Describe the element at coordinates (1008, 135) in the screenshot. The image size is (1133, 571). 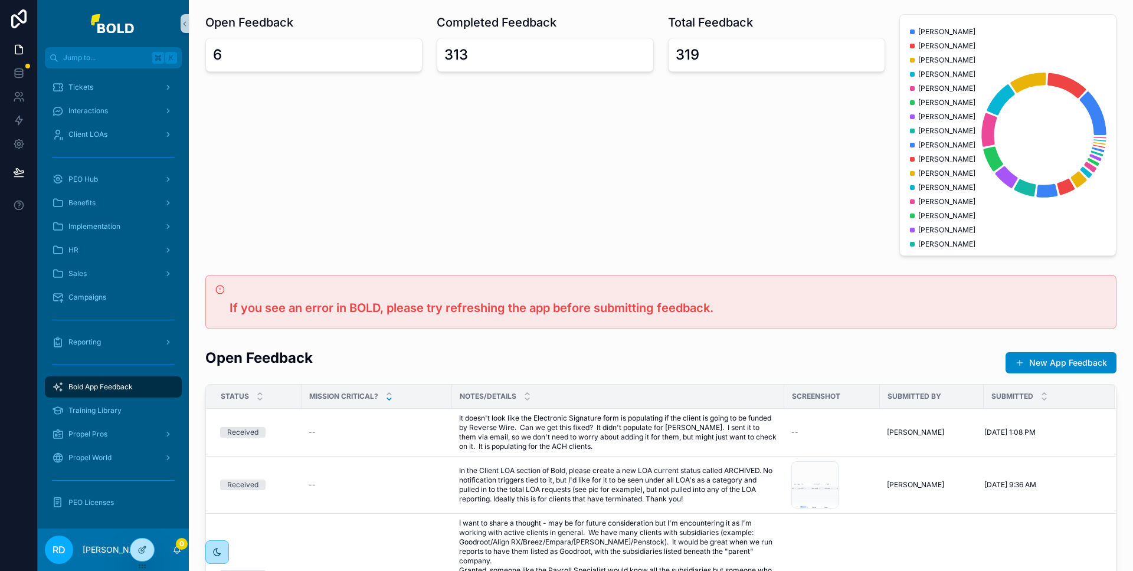
I see `div: chart` at that location.